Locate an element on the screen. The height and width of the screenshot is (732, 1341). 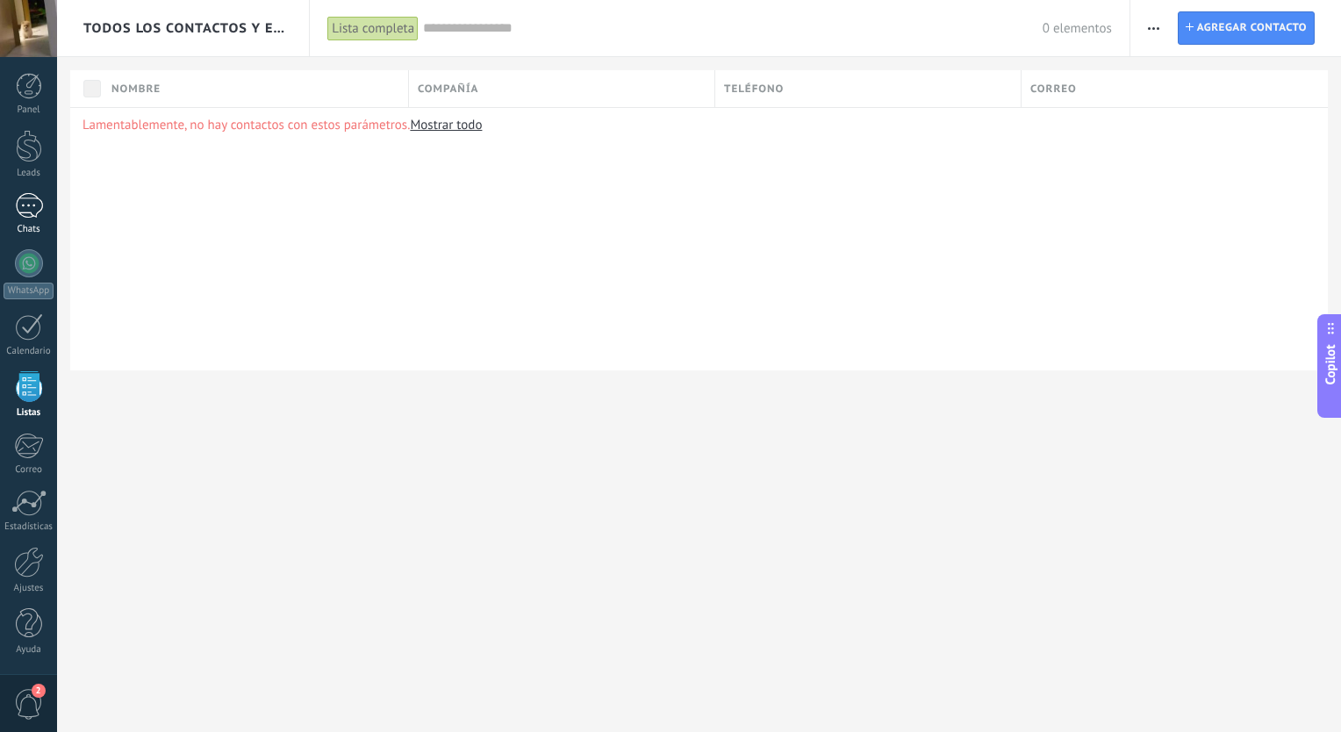
span: Compañía is located at coordinates (447, 89).